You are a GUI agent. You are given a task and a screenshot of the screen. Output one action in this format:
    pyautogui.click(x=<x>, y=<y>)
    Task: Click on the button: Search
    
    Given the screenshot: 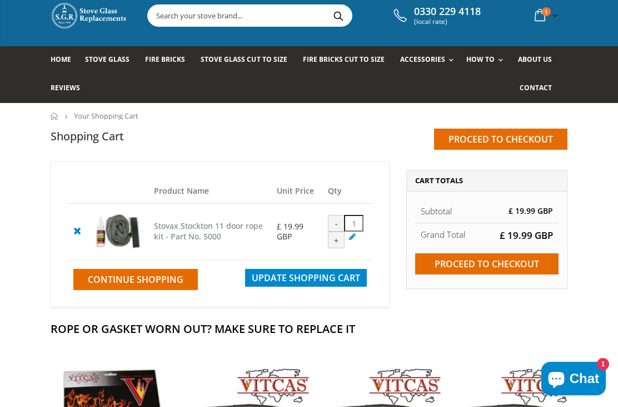 What is the action you would take?
    pyautogui.click(x=338, y=16)
    